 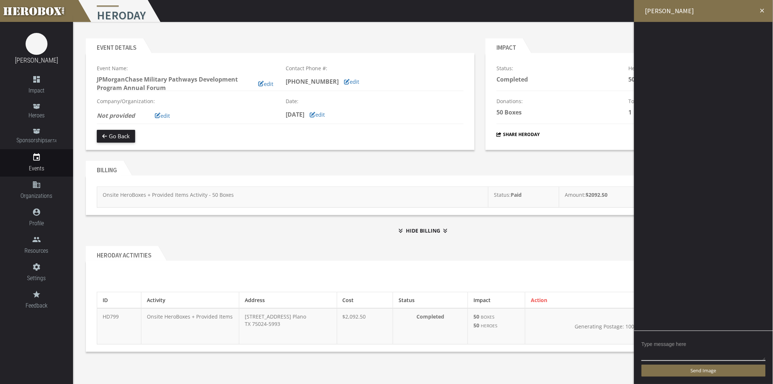 I want to click on span: 50, so click(x=632, y=79).